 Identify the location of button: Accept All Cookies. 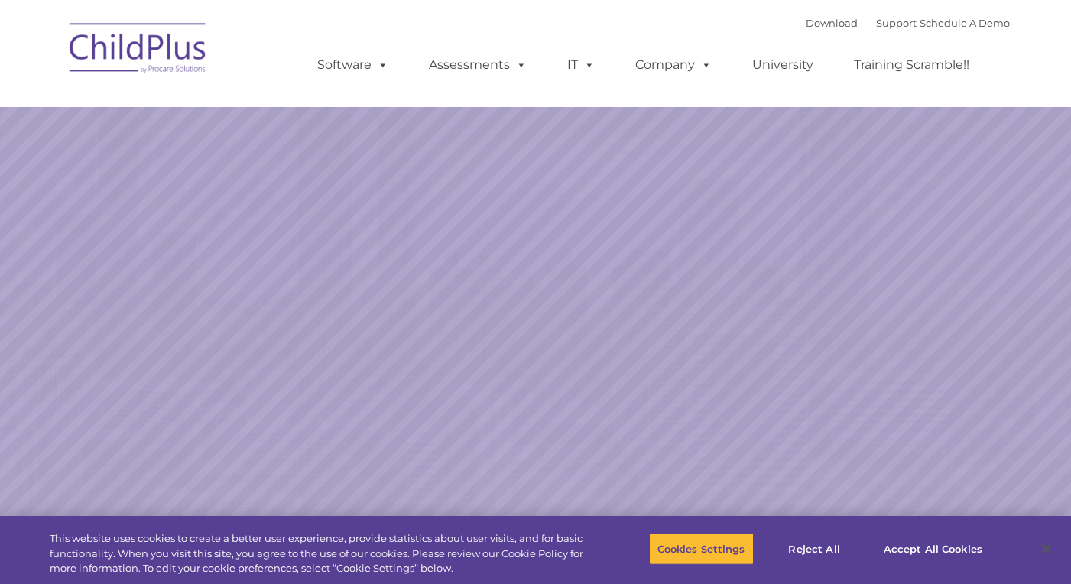
(933, 549).